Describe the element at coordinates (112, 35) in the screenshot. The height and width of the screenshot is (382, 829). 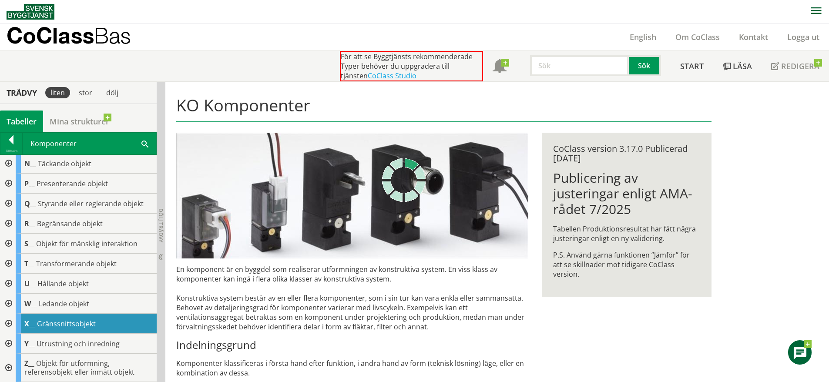
I see `span: Bas` at that location.